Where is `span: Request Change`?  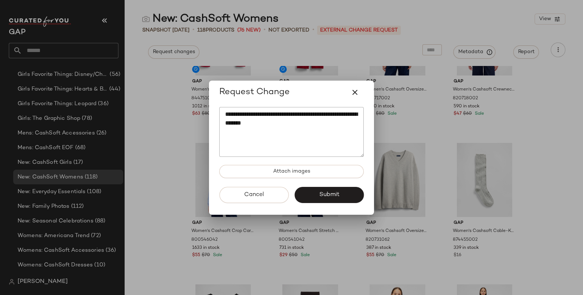
span: Request Change is located at coordinates (255, 92).